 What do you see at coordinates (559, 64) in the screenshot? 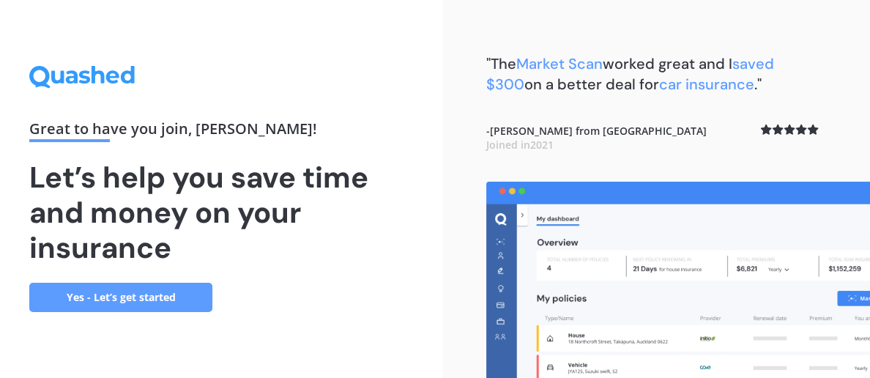
I see `span: Market Scan` at bounding box center [559, 64].